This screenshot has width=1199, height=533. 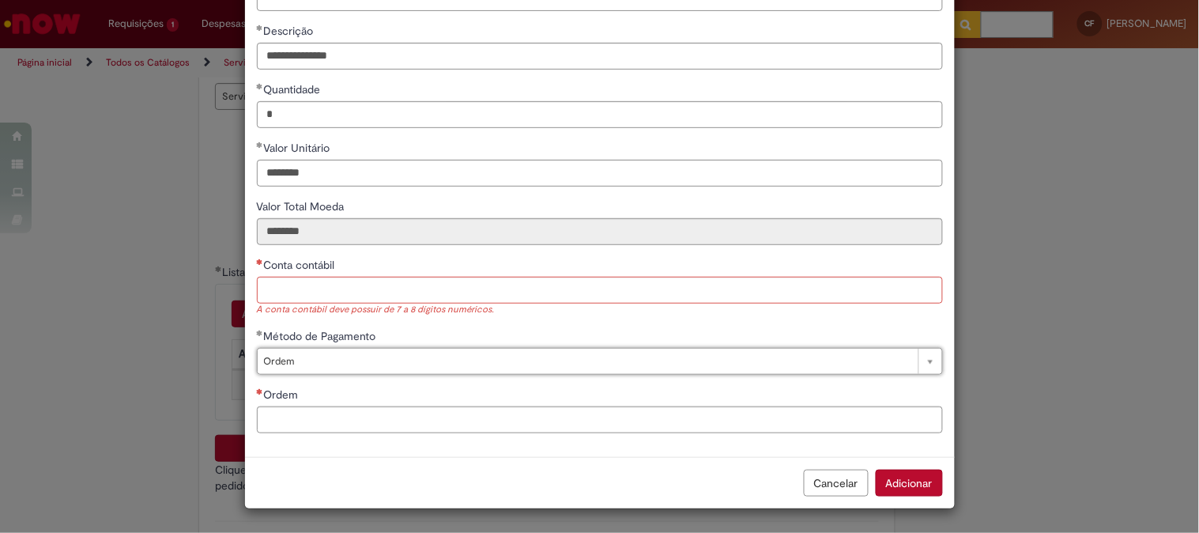 I want to click on input: Valor Total Moeda, so click(x=600, y=232).